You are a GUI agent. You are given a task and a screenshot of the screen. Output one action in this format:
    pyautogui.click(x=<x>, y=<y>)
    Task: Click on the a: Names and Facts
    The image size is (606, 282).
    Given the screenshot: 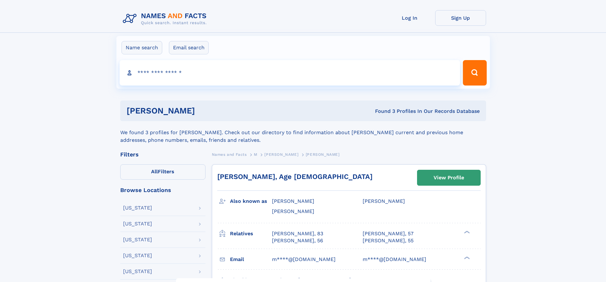 What is the action you would take?
    pyautogui.click(x=230, y=154)
    